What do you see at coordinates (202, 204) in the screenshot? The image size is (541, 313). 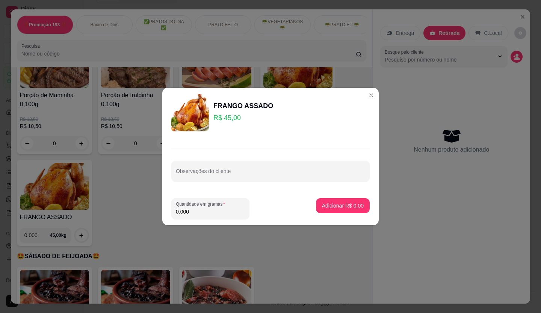 I see `label: Quantidade em gramas` at bounding box center [202, 204].